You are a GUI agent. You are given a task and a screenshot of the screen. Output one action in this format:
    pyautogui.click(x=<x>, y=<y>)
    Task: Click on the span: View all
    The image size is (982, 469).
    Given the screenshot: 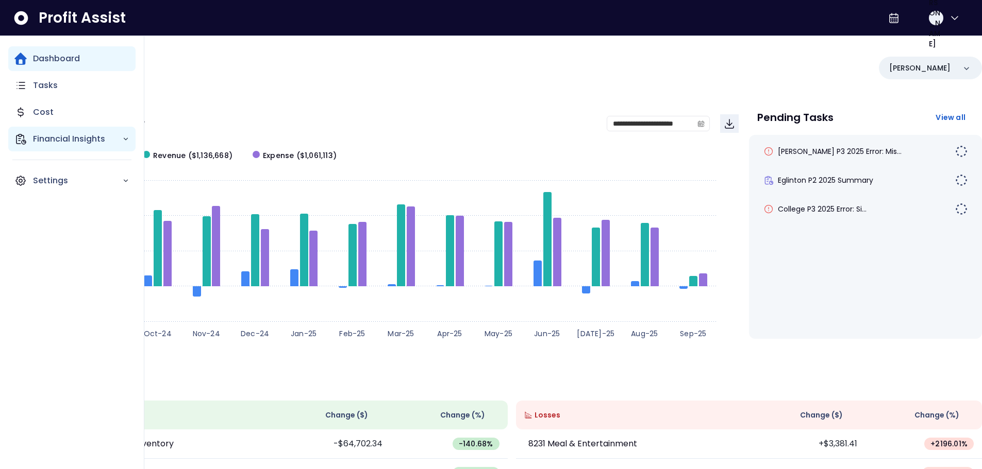 What is the action you would take?
    pyautogui.click(x=950, y=117)
    